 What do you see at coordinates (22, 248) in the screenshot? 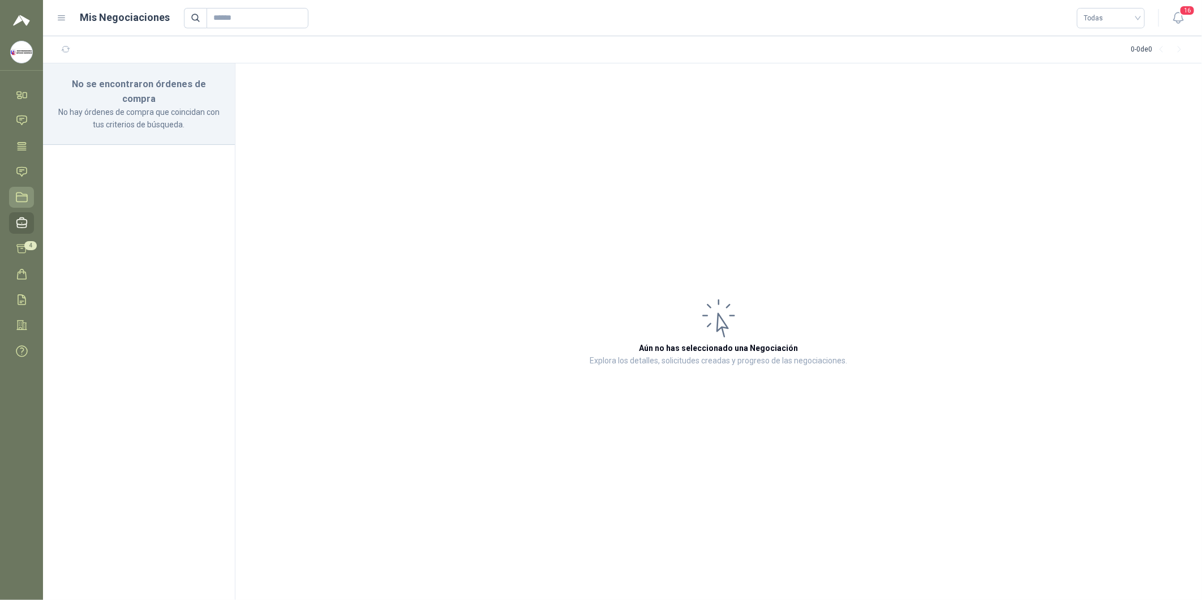
I see `a: 4` at bounding box center [22, 248].